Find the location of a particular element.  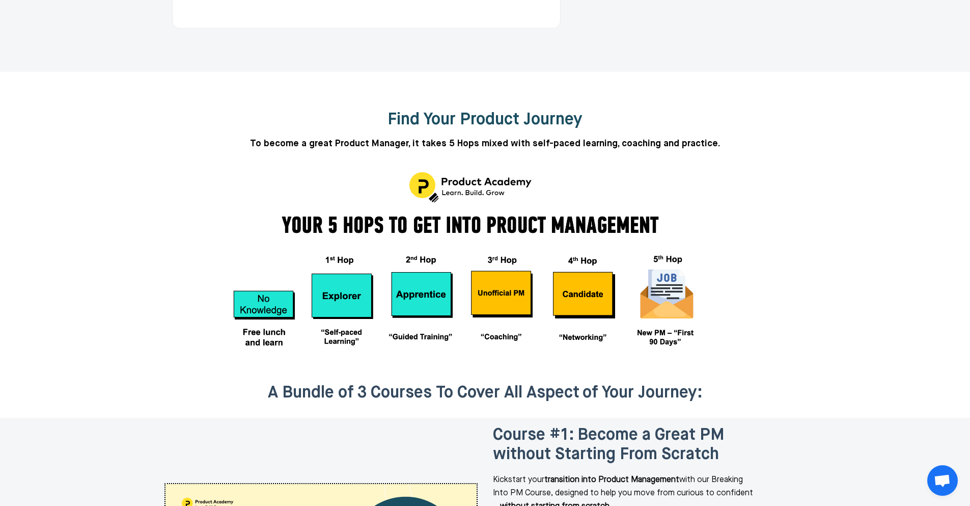

strong: A Bundle of 3 Courses To Cover All Aspect of Your Journey: is located at coordinates (485, 393).